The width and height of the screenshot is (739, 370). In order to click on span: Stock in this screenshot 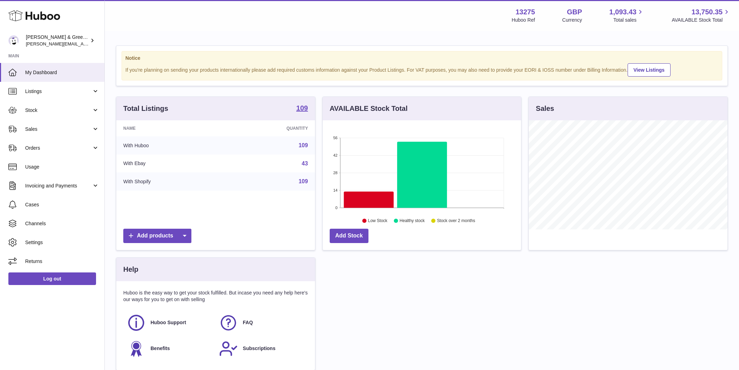, I will do `click(58, 110)`.